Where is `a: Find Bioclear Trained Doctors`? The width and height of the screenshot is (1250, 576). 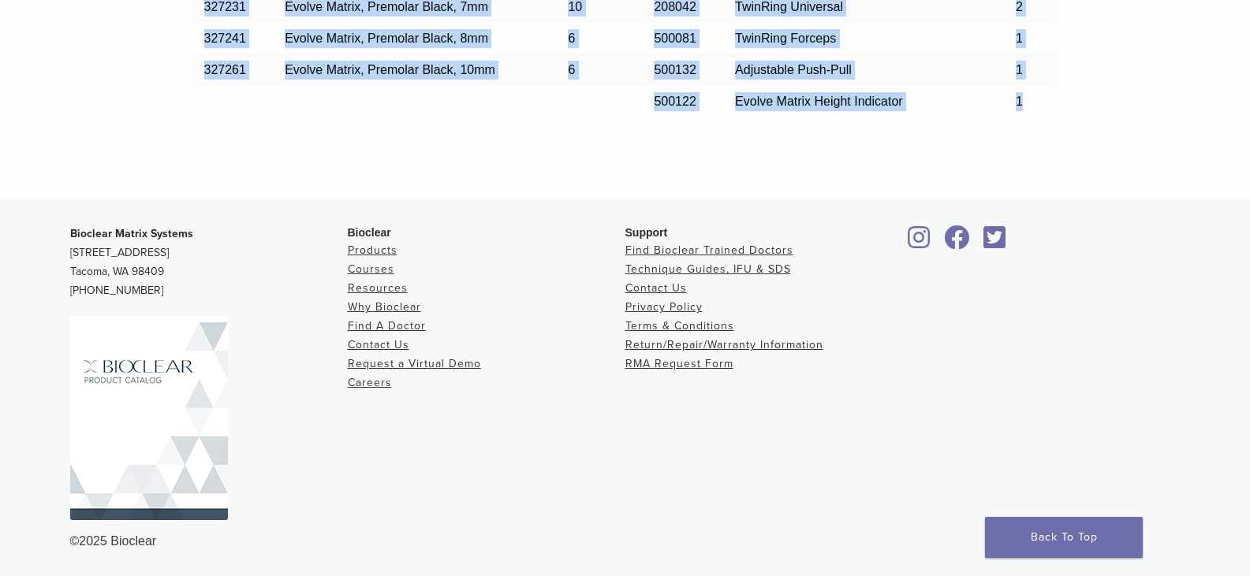 a: Find Bioclear Trained Doctors is located at coordinates (709, 250).